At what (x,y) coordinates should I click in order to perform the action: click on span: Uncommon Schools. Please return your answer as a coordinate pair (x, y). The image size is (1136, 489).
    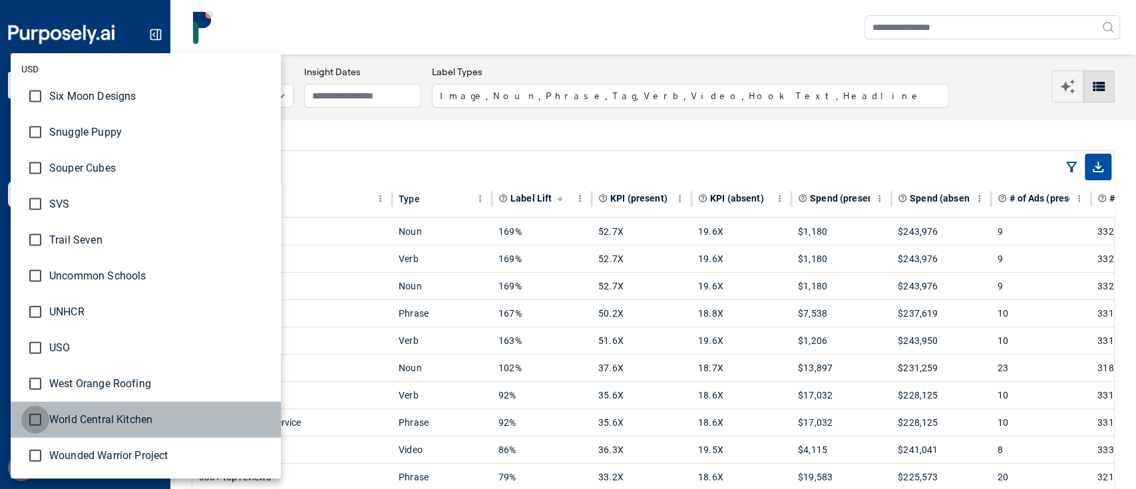
    Looking at the image, I should click on (160, 276).